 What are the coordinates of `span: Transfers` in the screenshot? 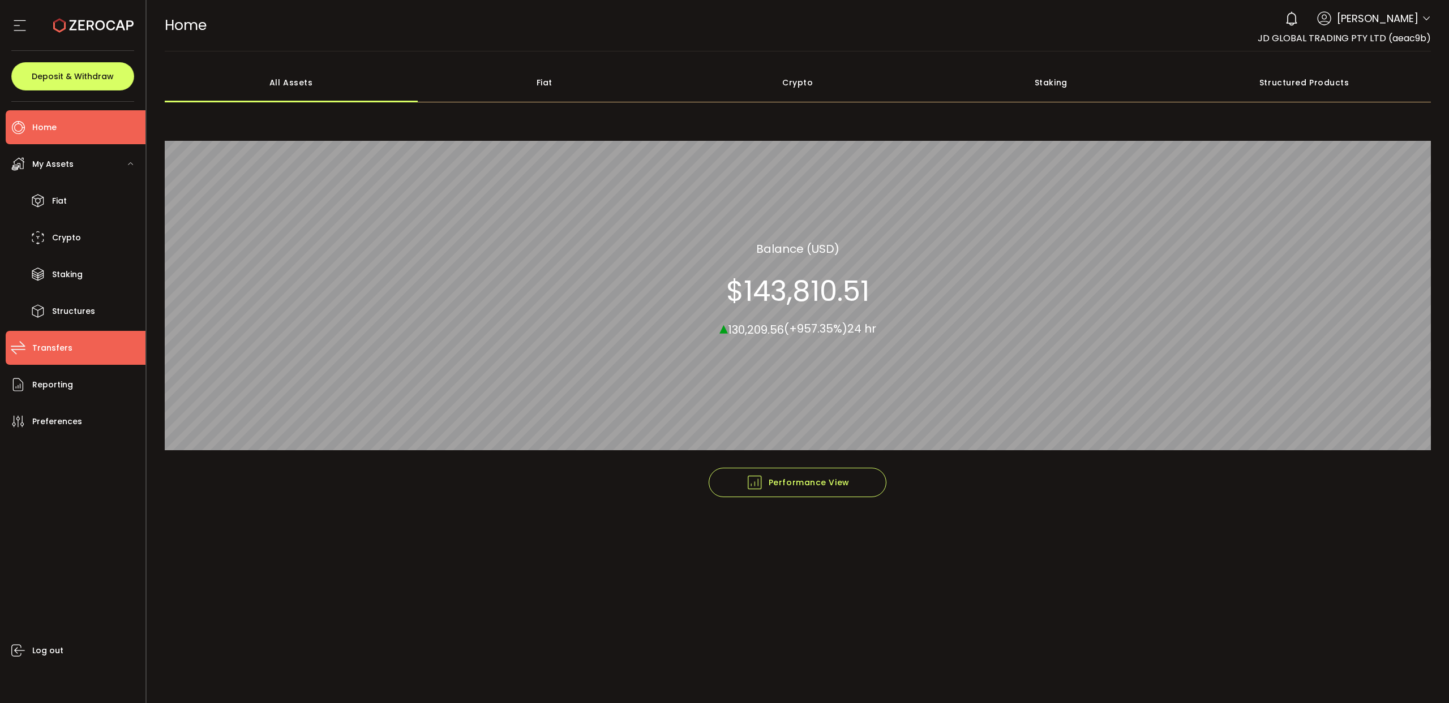 It's located at (52, 348).